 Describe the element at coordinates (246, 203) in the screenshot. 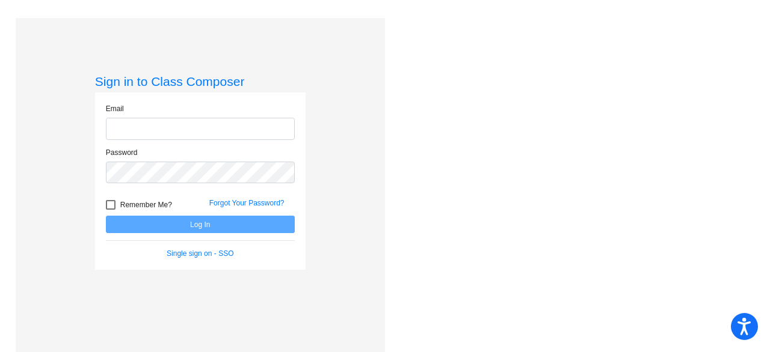

I see `a: Forgot Your Password?` at that location.